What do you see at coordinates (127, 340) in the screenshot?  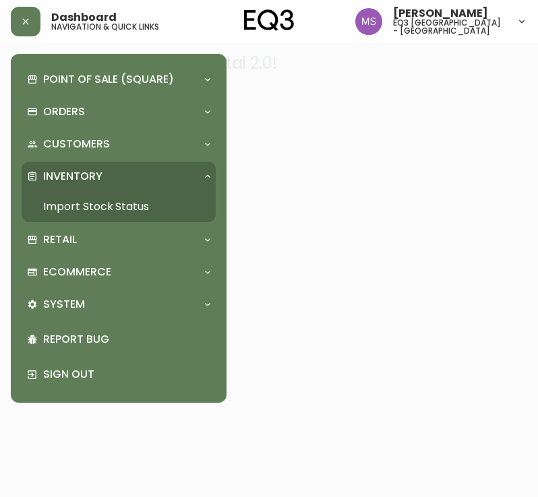 I see `p: Report Bug` at bounding box center [127, 340].